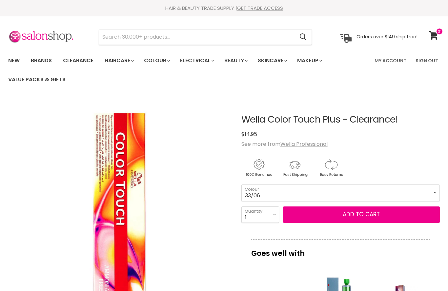  I want to click on a: Haircare, so click(119, 61).